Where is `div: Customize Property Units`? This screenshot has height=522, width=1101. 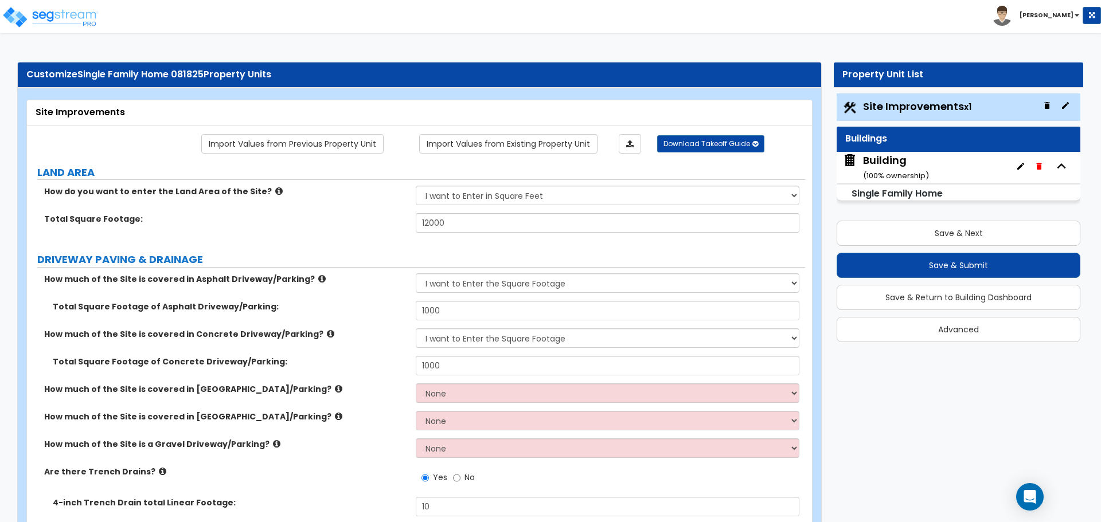
div: Customize Property Units is located at coordinates (419, 75).